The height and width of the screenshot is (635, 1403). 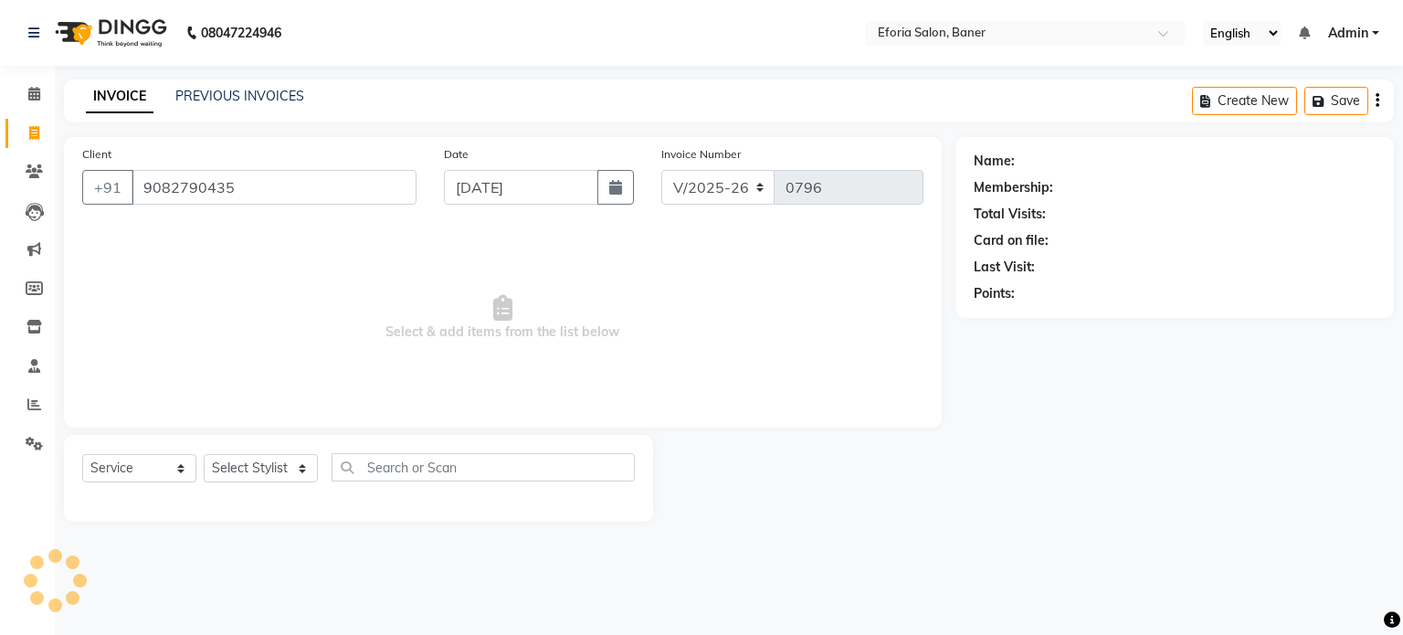 What do you see at coordinates (994, 161) in the screenshot?
I see `div: Name:` at bounding box center [994, 161].